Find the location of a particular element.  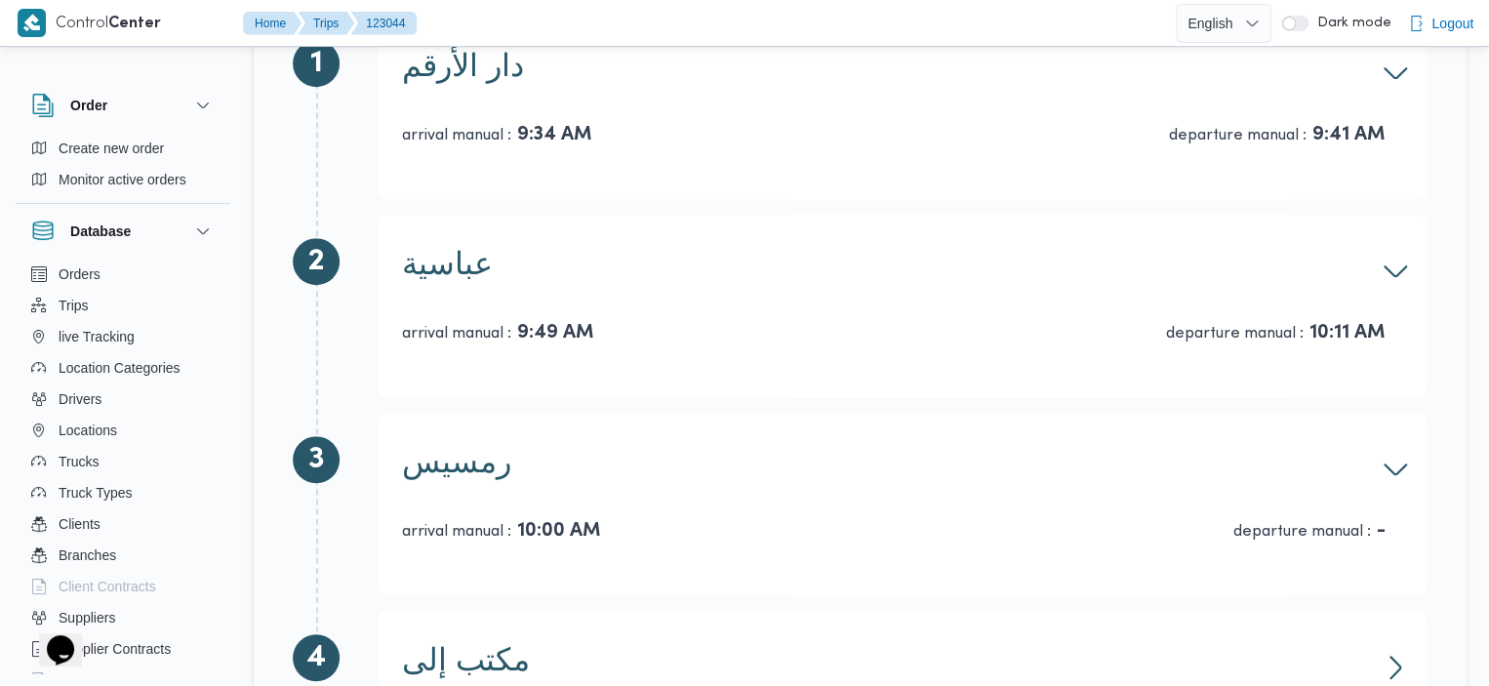

button: Truck Types is located at coordinates (123, 493).